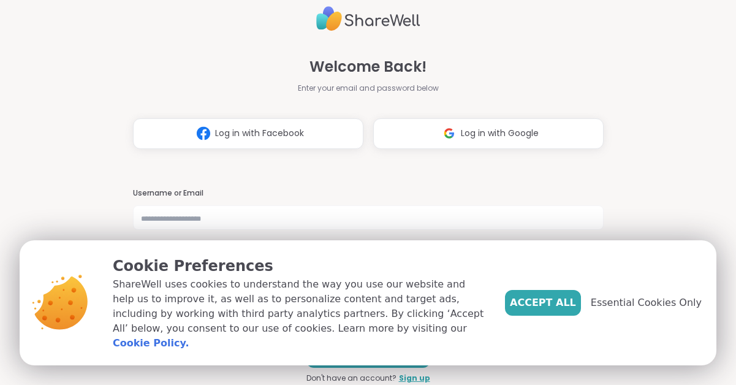 This screenshot has height=385, width=736. Describe the element at coordinates (368, 67) in the screenshot. I see `span: Welcome Back!` at that location.